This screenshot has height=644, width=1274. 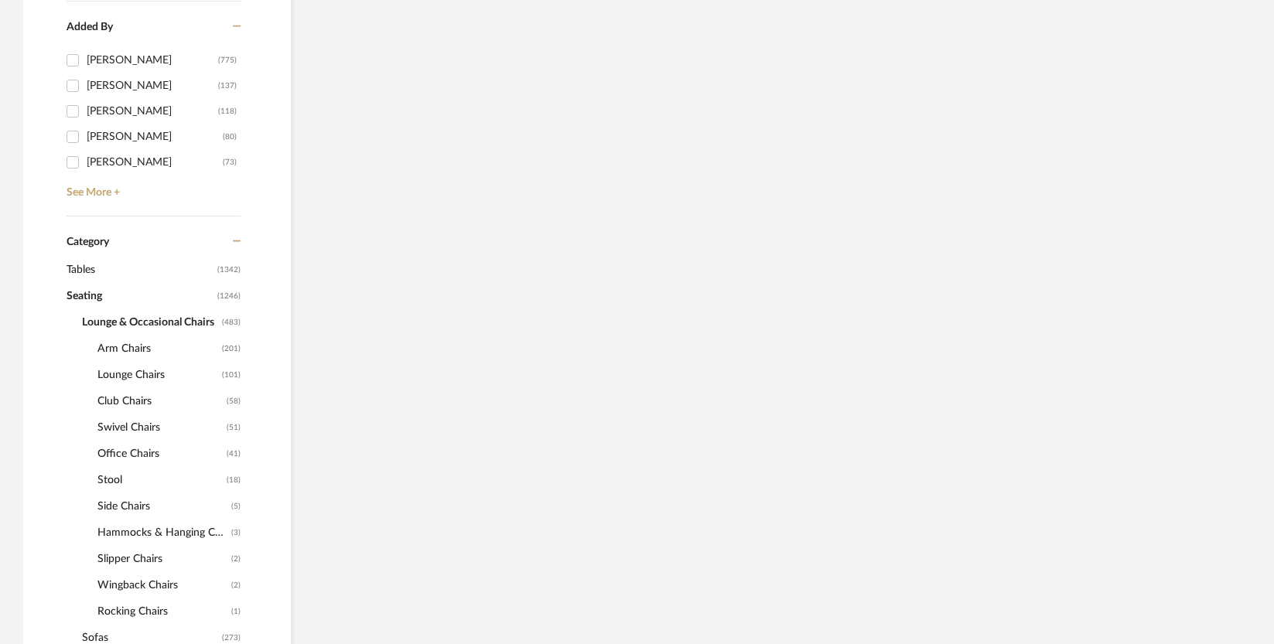 I want to click on span: (41), so click(x=234, y=454).